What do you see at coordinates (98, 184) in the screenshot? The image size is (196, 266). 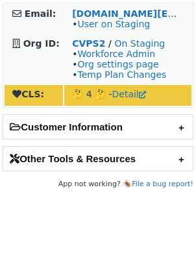 I see `footer: App not working? 🪳` at bounding box center [98, 184].